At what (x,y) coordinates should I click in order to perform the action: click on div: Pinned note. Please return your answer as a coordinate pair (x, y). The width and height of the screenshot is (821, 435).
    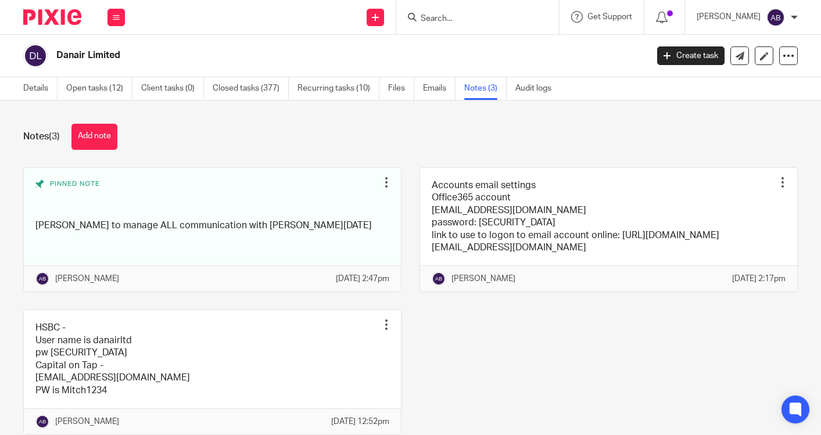
    Looking at the image, I should click on (206, 195).